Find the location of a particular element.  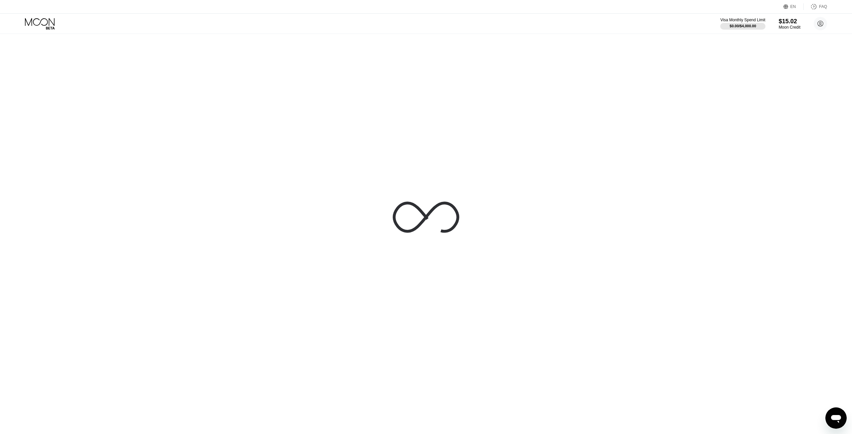

div: Visa Monthly Spend Limit$0.00/$4,000.00 is located at coordinates (743, 24).